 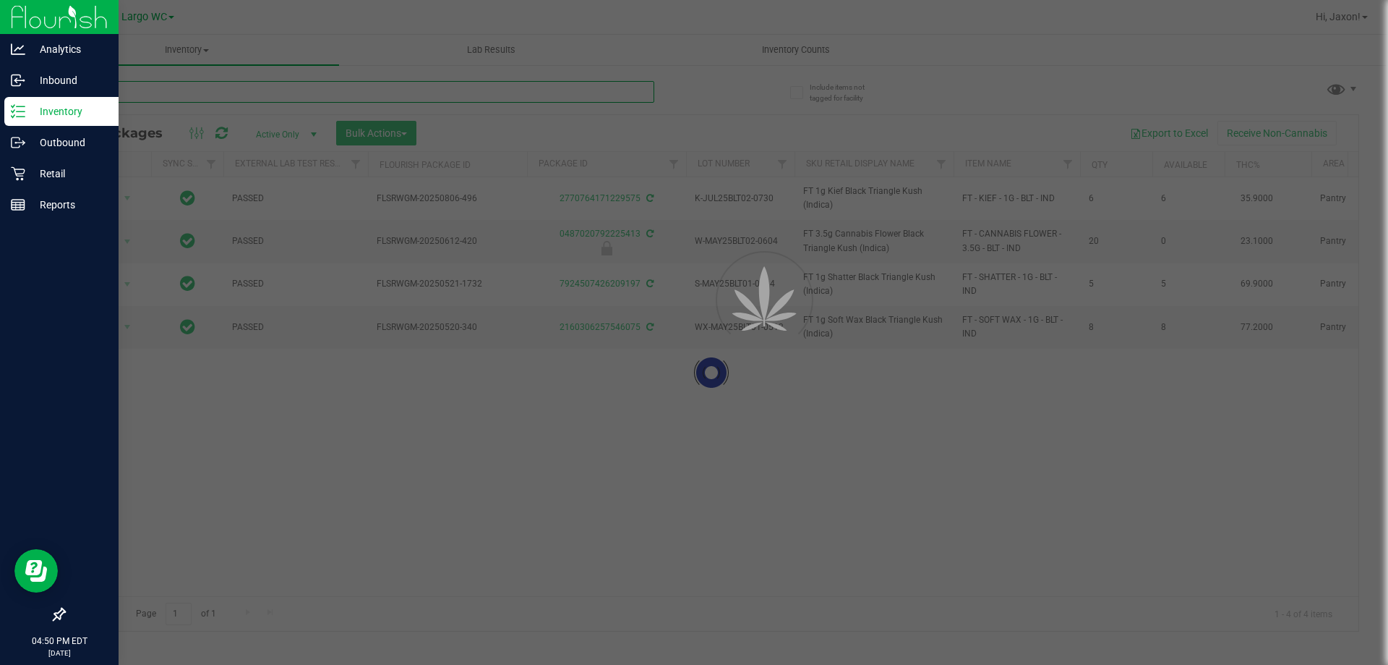 What do you see at coordinates (18, 80) in the screenshot?
I see `inline-svg: Inbound` at bounding box center [18, 80].